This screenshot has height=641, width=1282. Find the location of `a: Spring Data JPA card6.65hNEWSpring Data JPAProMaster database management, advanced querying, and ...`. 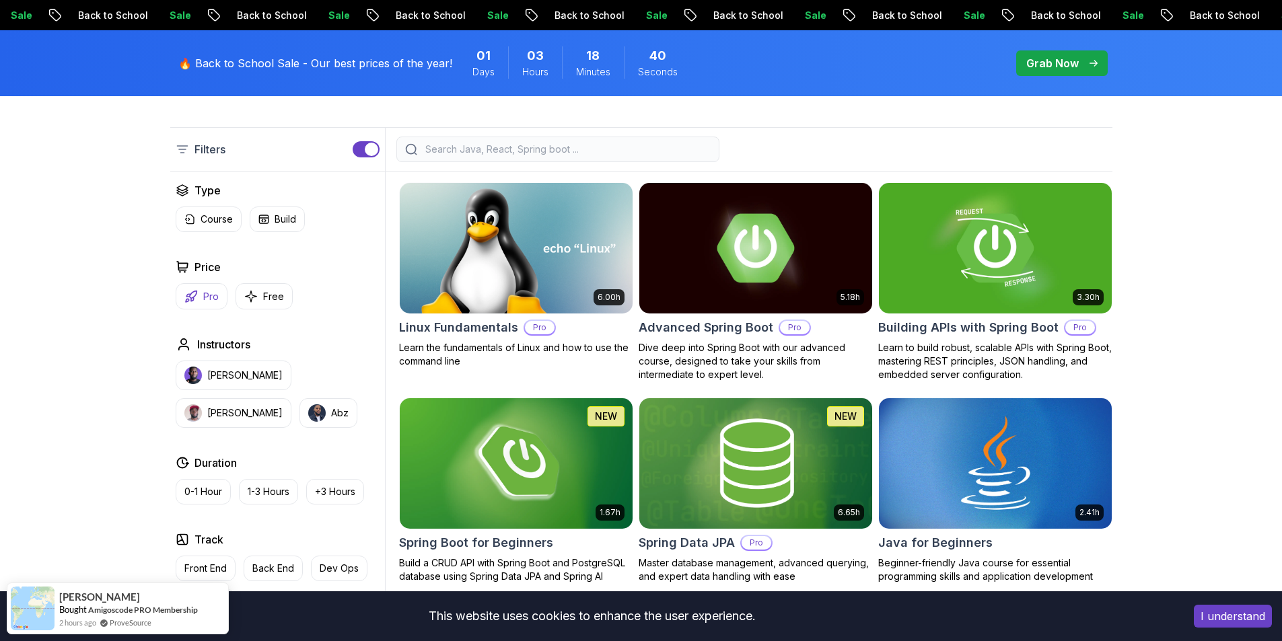

a: Spring Data JPA card6.65hNEWSpring Data JPAProMaster database management, advanced querying, and ... is located at coordinates (756, 491).